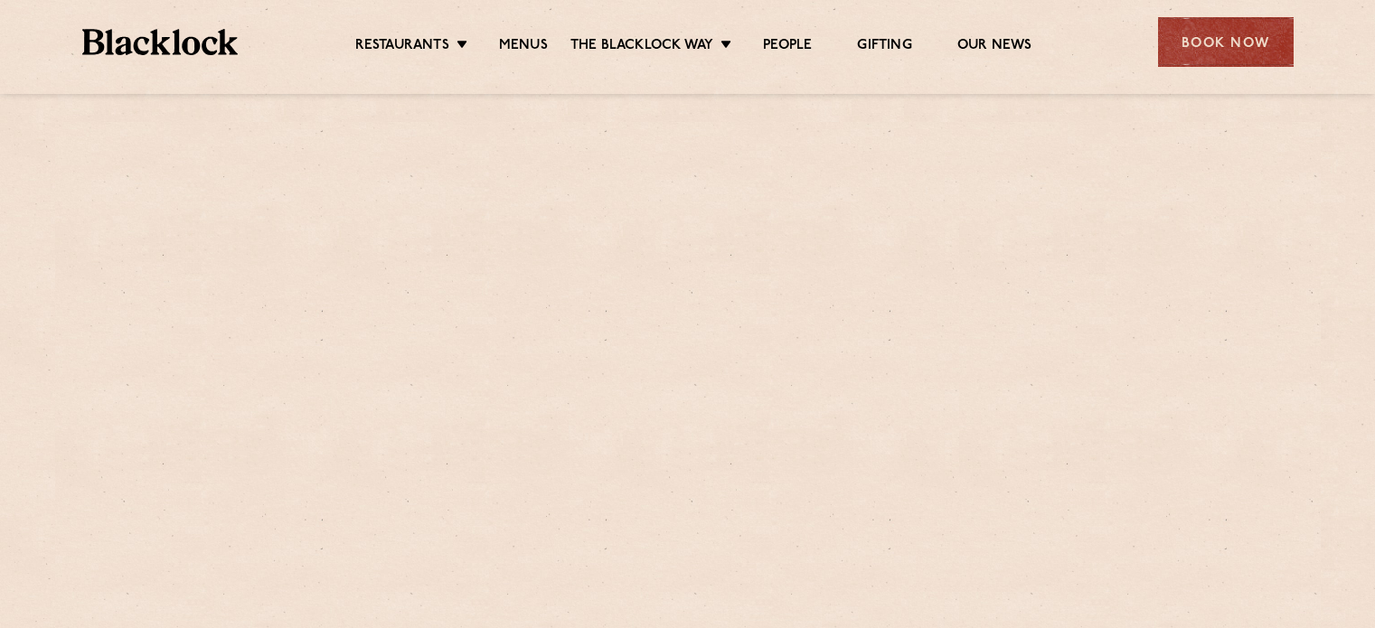  Describe the element at coordinates (995, 47) in the screenshot. I see `a: Our News` at that location.